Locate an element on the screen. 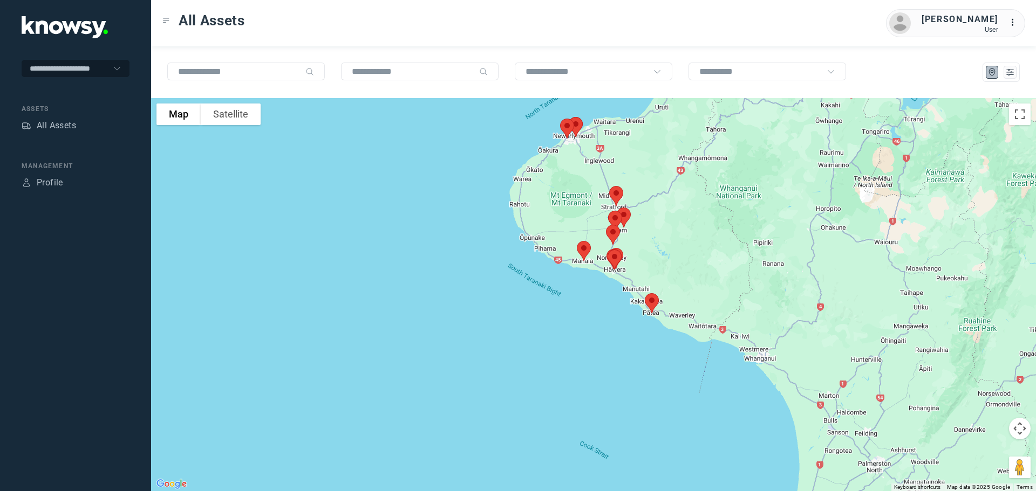 Image resolution: width=1036 pixels, height=491 pixels. img: Google is located at coordinates (172, 484).